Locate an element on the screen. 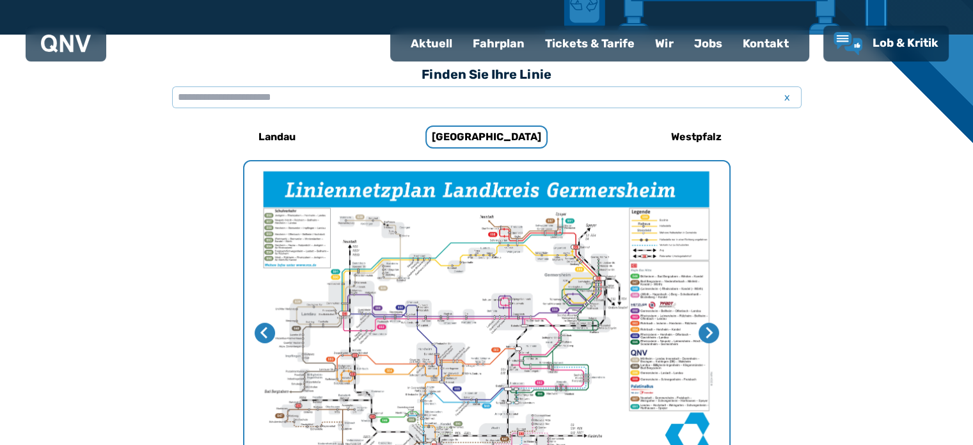 The height and width of the screenshot is (445, 973). a: Landau is located at coordinates (277, 137).